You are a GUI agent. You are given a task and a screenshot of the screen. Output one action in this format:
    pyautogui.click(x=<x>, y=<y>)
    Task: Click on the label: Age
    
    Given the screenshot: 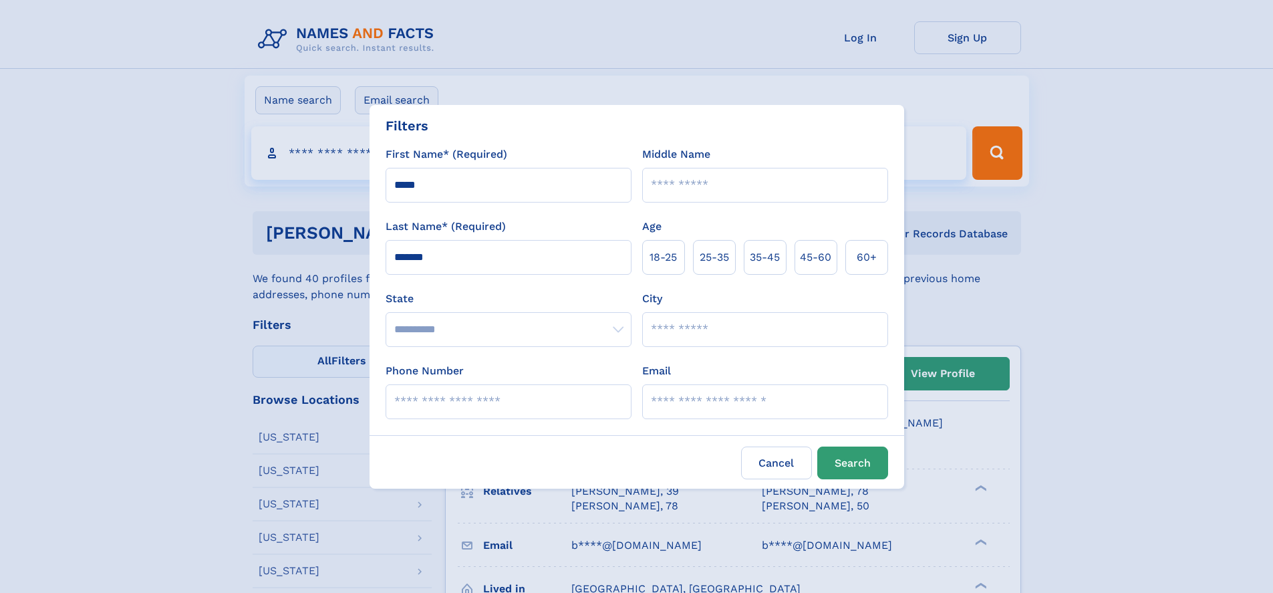 What is the action you would take?
    pyautogui.click(x=652, y=227)
    